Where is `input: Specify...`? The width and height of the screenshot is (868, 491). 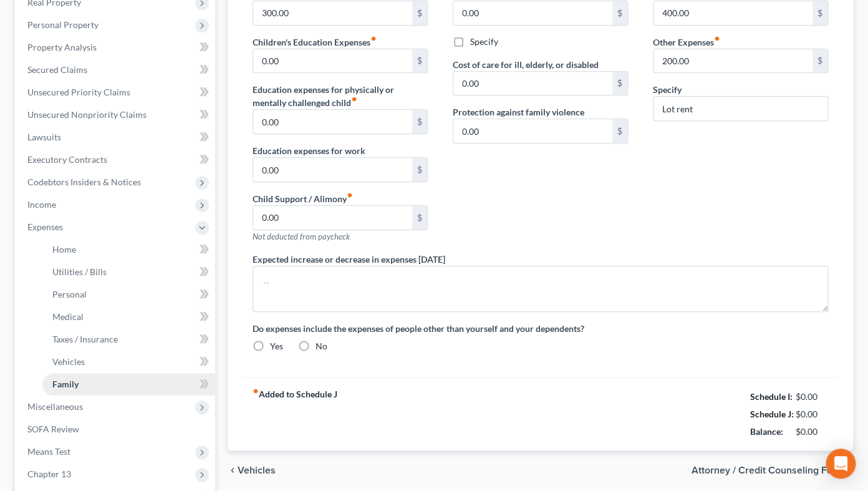 input: Specify... is located at coordinates (740, 108).